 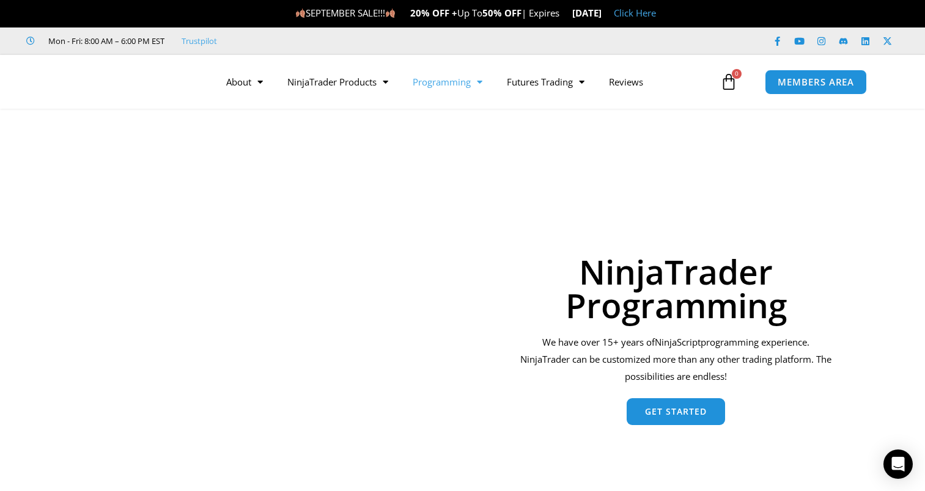 I want to click on a: Trustpilot, so click(x=199, y=41).